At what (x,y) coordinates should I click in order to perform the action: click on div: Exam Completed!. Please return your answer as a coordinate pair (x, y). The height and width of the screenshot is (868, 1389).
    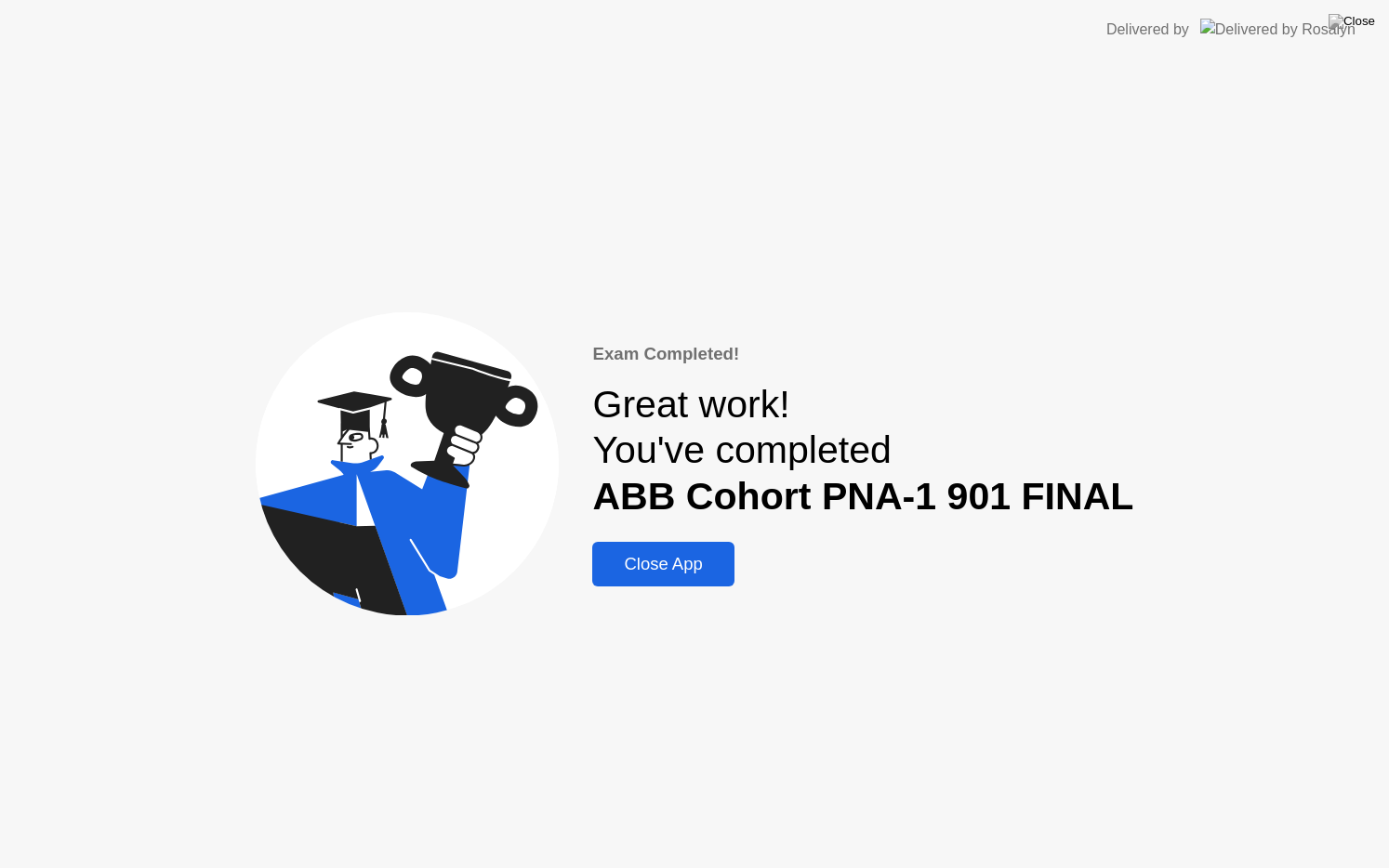
    Looking at the image, I should click on (862, 354).